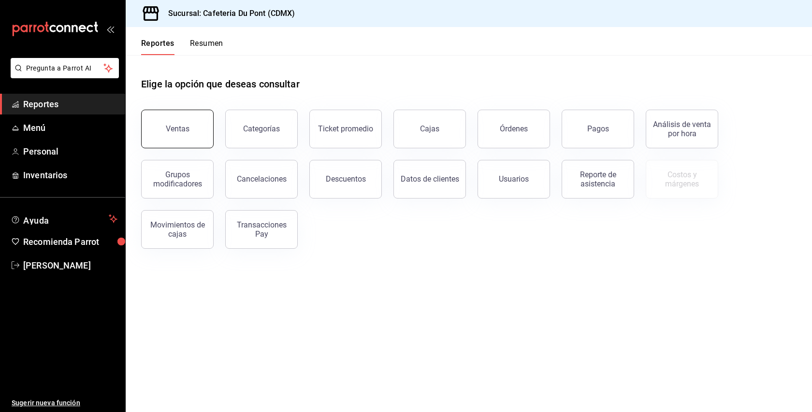  Describe the element at coordinates (182, 47) in the screenshot. I see `div: navigation tabs` at that location.